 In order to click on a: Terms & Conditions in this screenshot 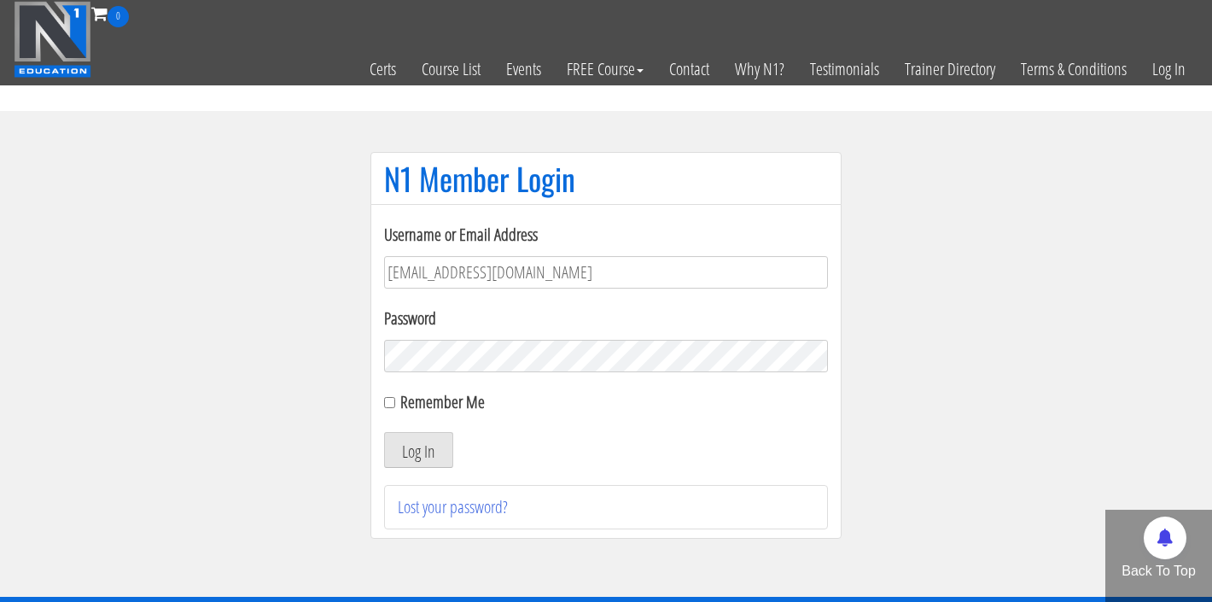, I will do `click(1074, 69)`.